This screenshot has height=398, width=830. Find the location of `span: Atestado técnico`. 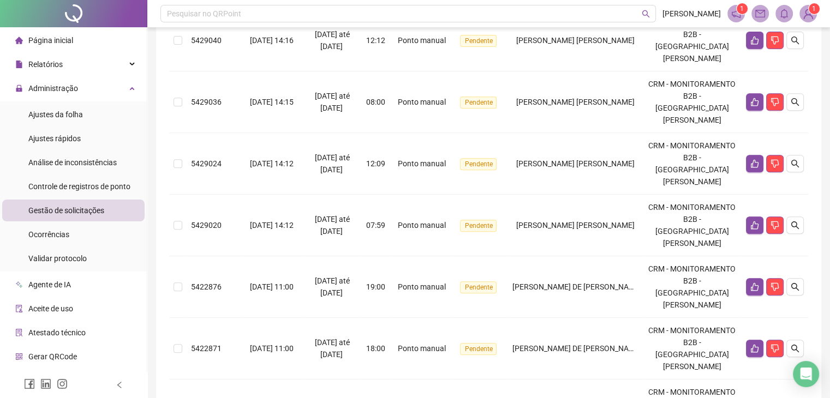

span: Atestado técnico is located at coordinates (57, 333).